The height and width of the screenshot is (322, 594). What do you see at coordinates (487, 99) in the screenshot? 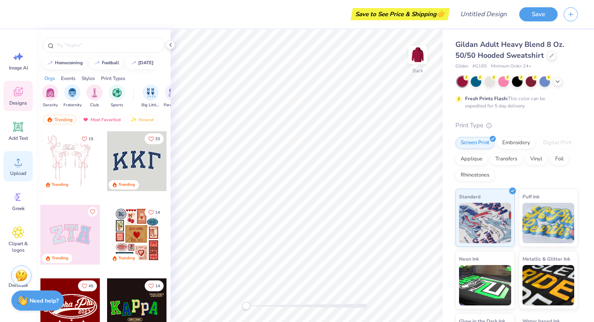
I see `strong: Fresh Prints Flash:` at bounding box center [487, 99].